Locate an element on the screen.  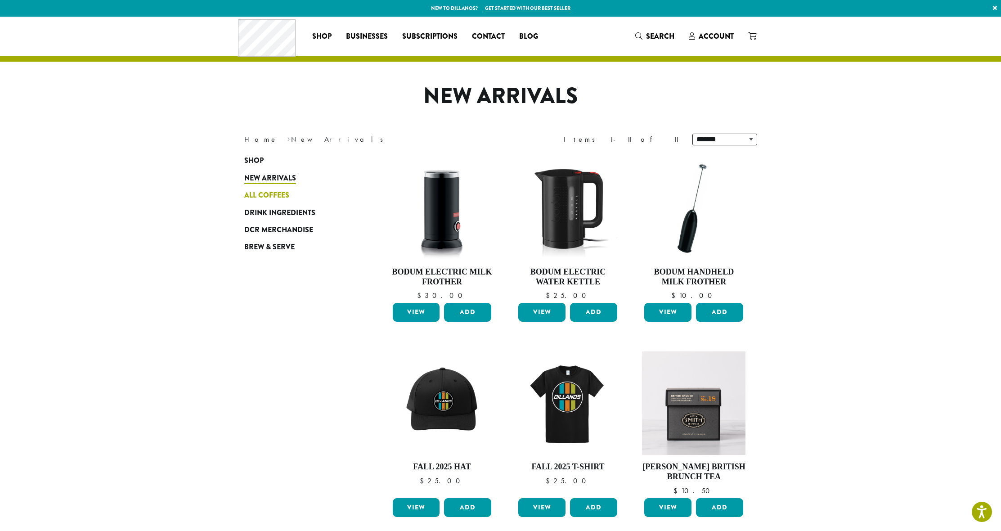
nav: Breadcrumb is located at coordinates (366, 139).